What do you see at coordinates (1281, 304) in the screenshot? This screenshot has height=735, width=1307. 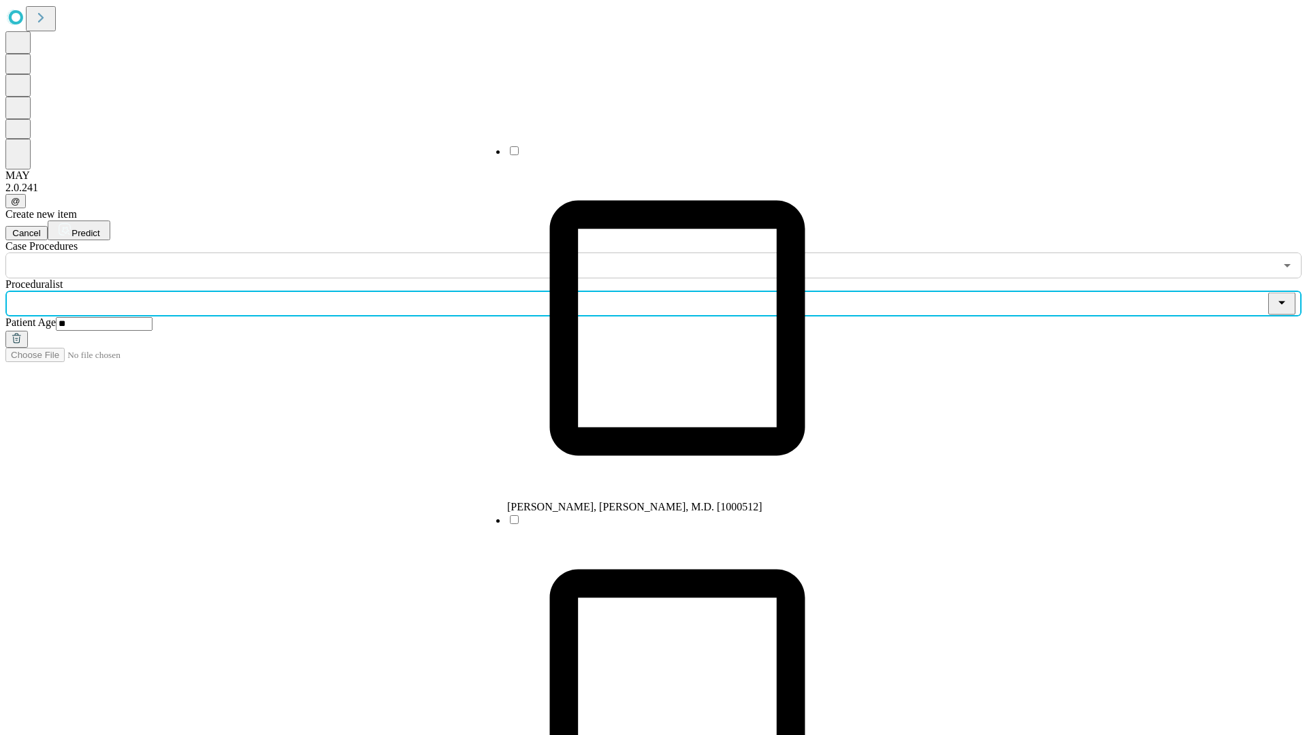 I see `button: Close` at bounding box center [1281, 304].